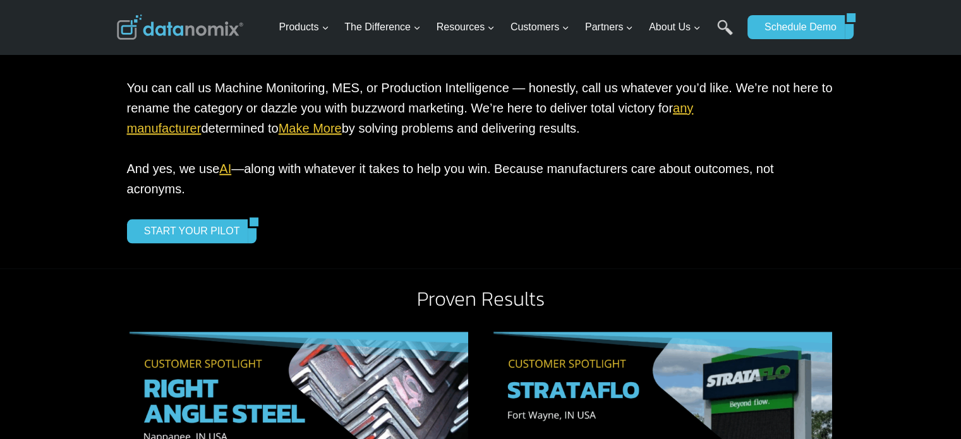  Describe the element at coordinates (180, 27) in the screenshot. I see `img: Datanomix` at that location.